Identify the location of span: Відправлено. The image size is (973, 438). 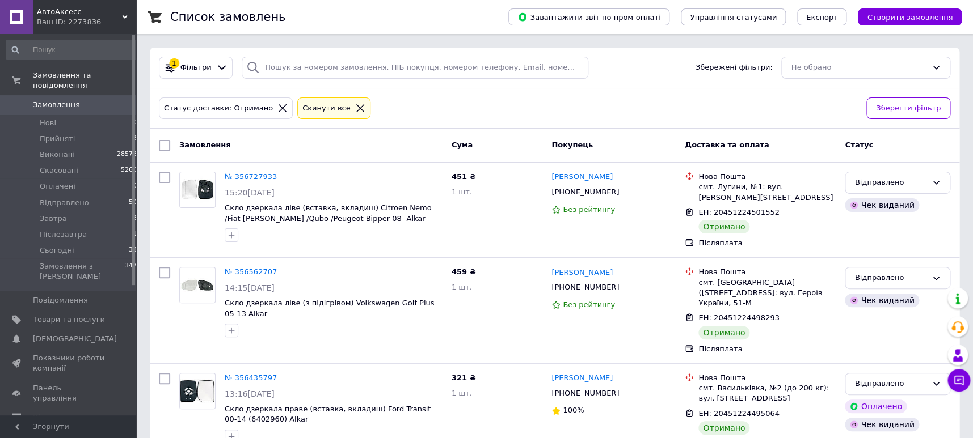
(64, 203).